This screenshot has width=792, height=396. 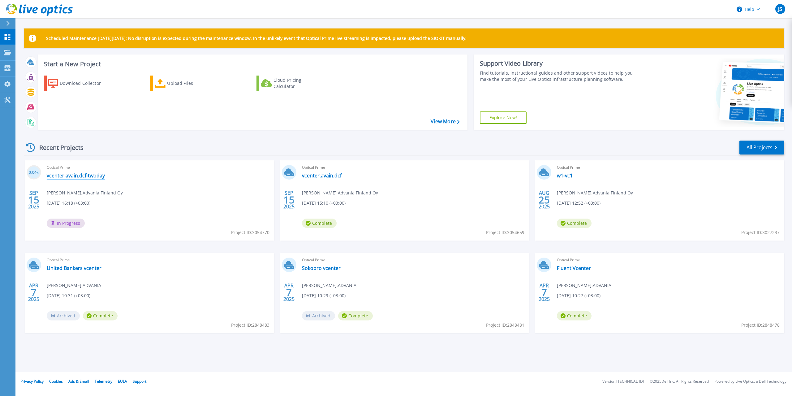 What do you see at coordinates (750, 381) in the screenshot?
I see `li: Powered by Live Optics, a Dell Technology` at bounding box center [750, 381].